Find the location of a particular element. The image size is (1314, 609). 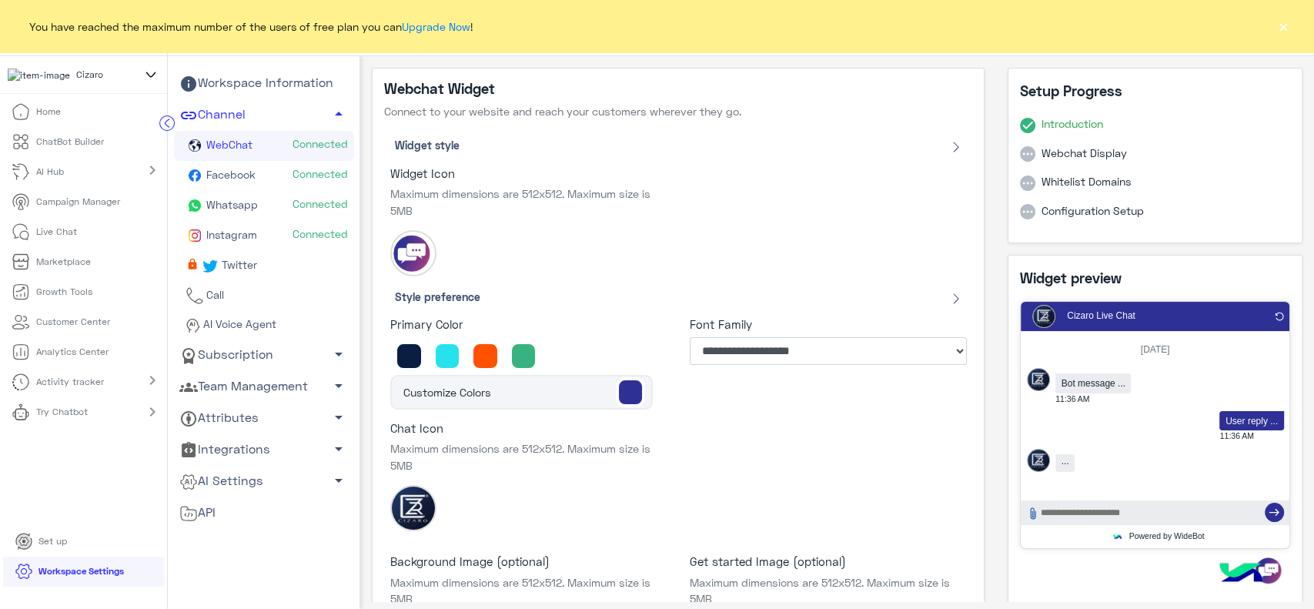

p: ChatBot Builder is located at coordinates (70, 142).